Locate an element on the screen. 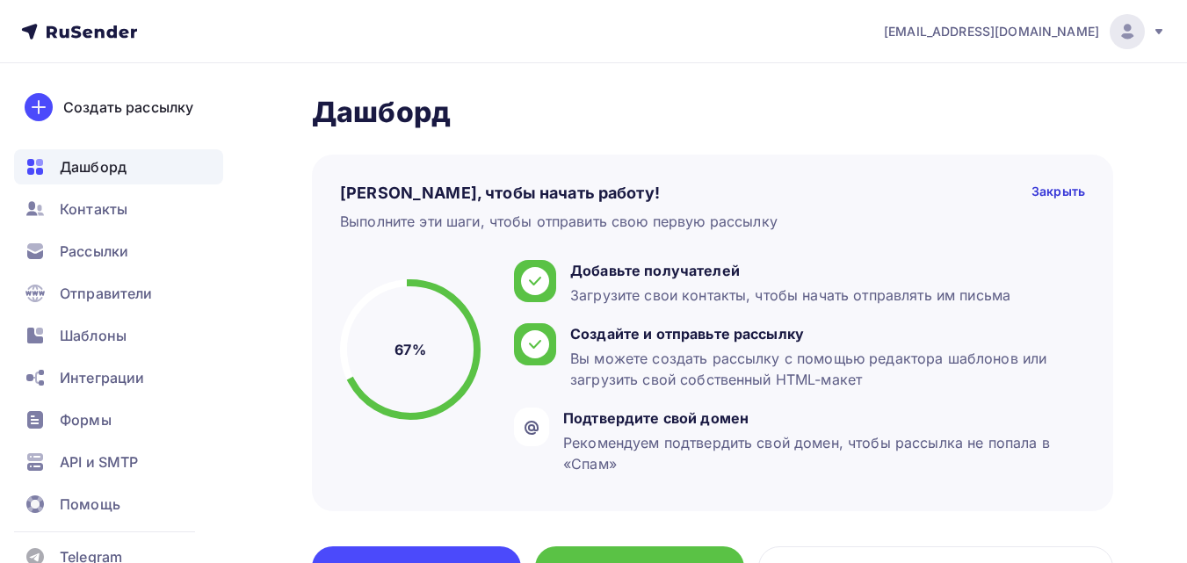 This screenshot has width=1187, height=563. a: Дашборд is located at coordinates (119, 167).